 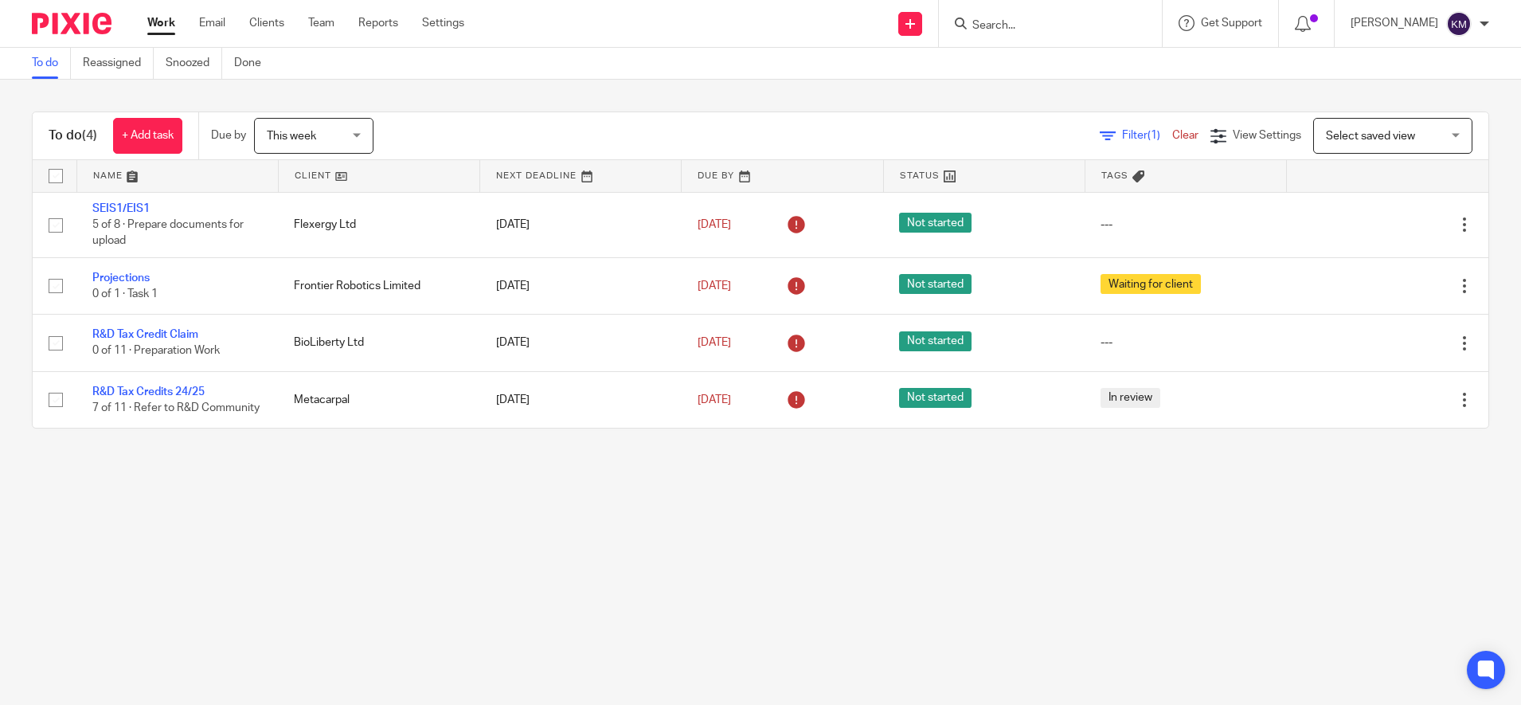 What do you see at coordinates (267, 23) in the screenshot?
I see `a: Clients` at bounding box center [267, 23].